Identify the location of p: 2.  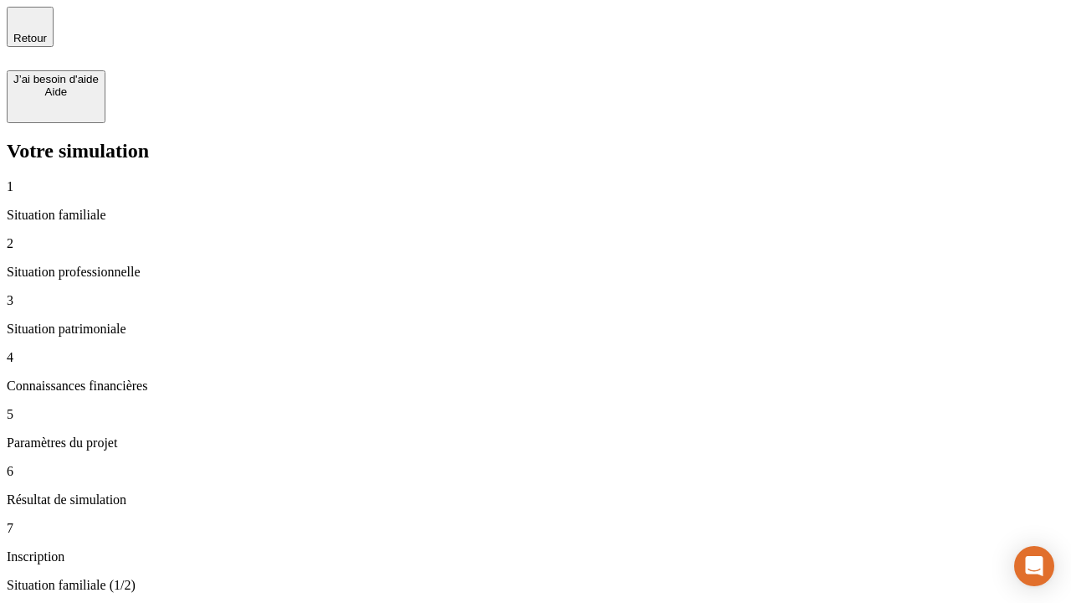
(536, 244).